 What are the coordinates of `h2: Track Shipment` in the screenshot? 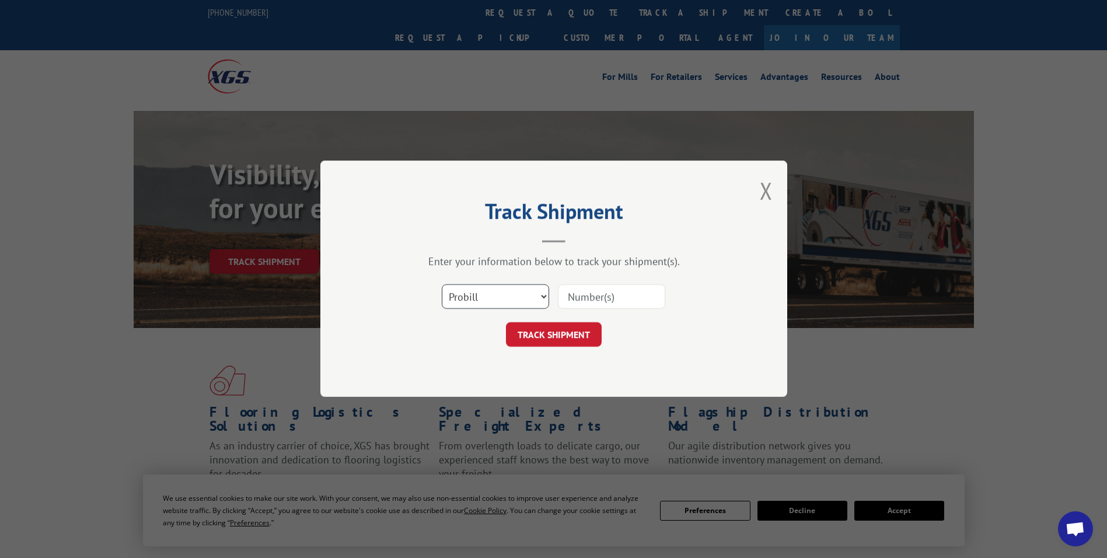 It's located at (554, 214).